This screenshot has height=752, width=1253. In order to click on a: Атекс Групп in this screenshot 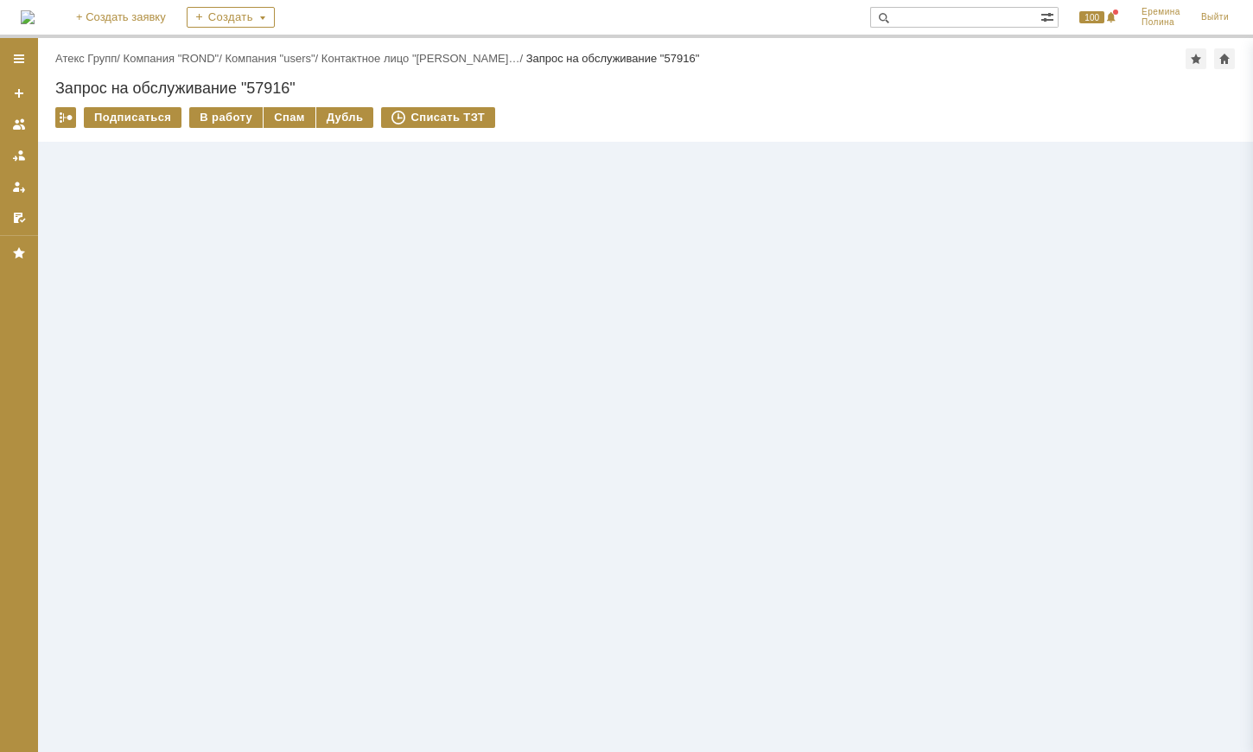, I will do `click(86, 58)`.